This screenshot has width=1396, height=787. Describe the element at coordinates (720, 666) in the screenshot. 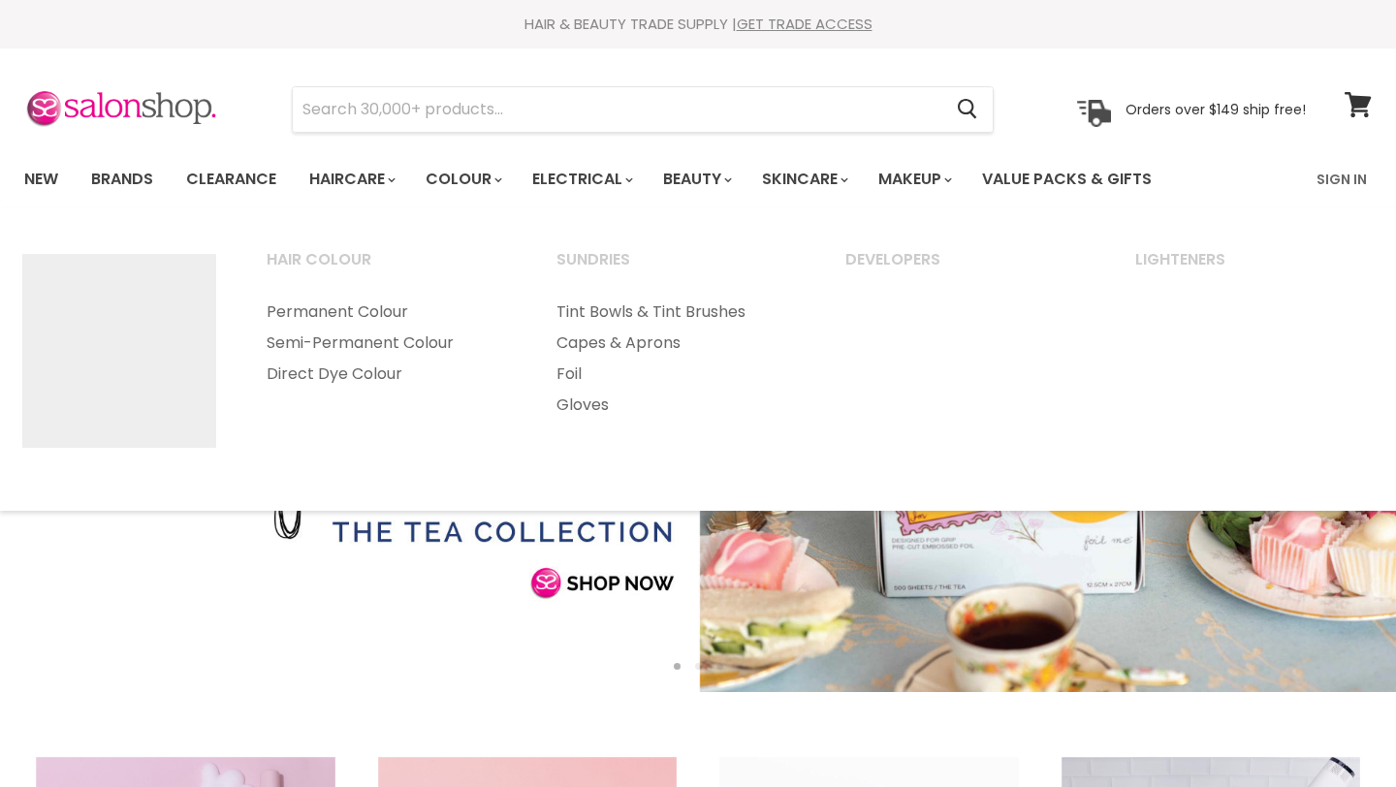

I see `li: Page dot 3` at that location.